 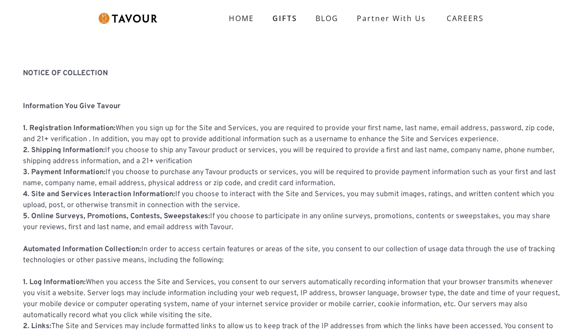 What do you see at coordinates (64, 150) in the screenshot?
I see `strong: 2. Shipping Information:` at bounding box center [64, 150].